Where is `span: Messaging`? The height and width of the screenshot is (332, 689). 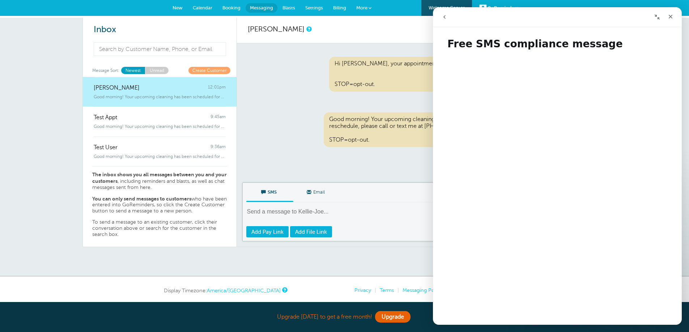 span: Messaging is located at coordinates (262, 8).